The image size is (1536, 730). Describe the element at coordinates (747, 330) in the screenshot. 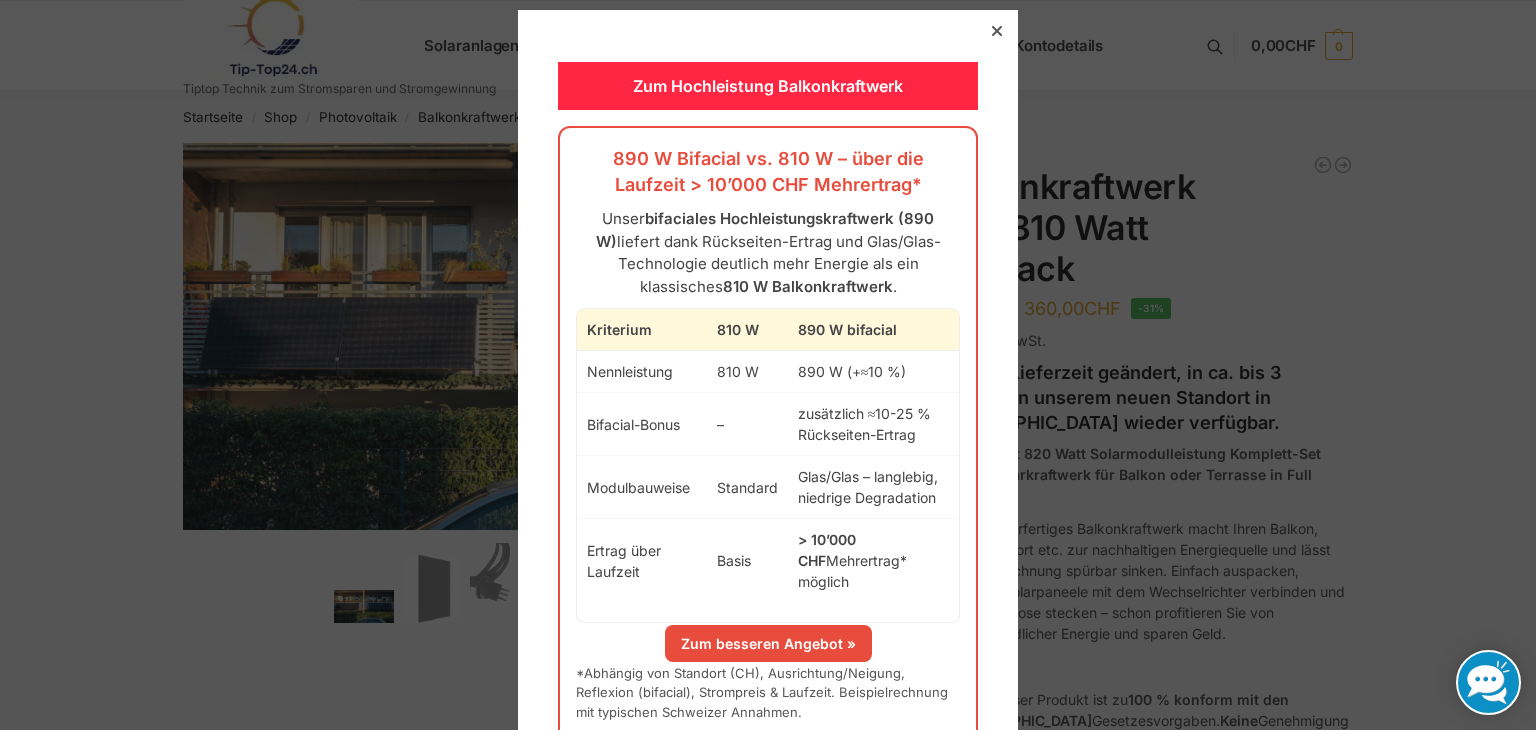

I see `th: 810 W` at that location.